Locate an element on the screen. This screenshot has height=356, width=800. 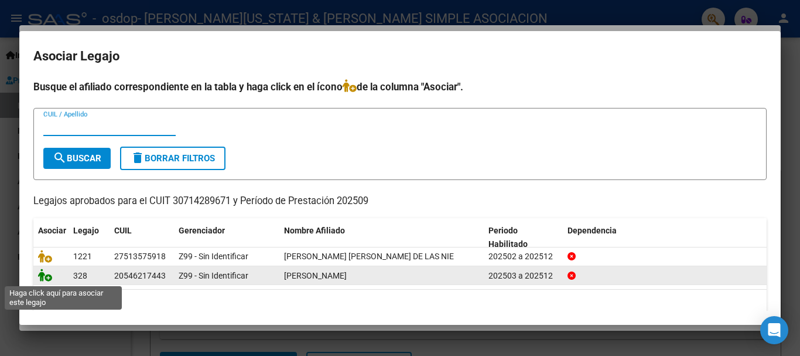
datatable-header-cell: Gerenciador is located at coordinates (227, 237).